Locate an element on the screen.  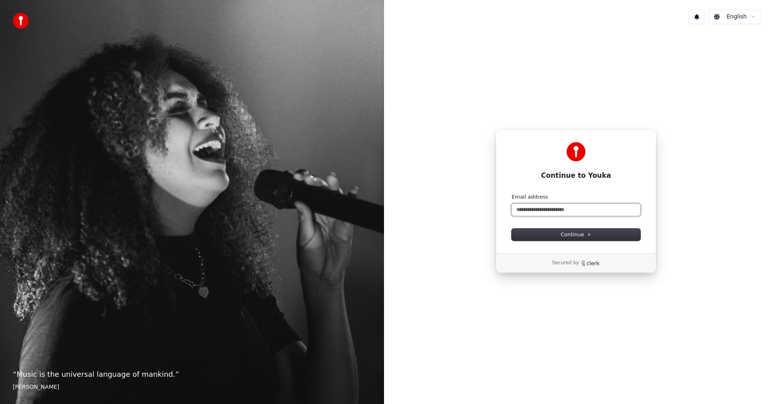
img: youka is located at coordinates (21, 21).